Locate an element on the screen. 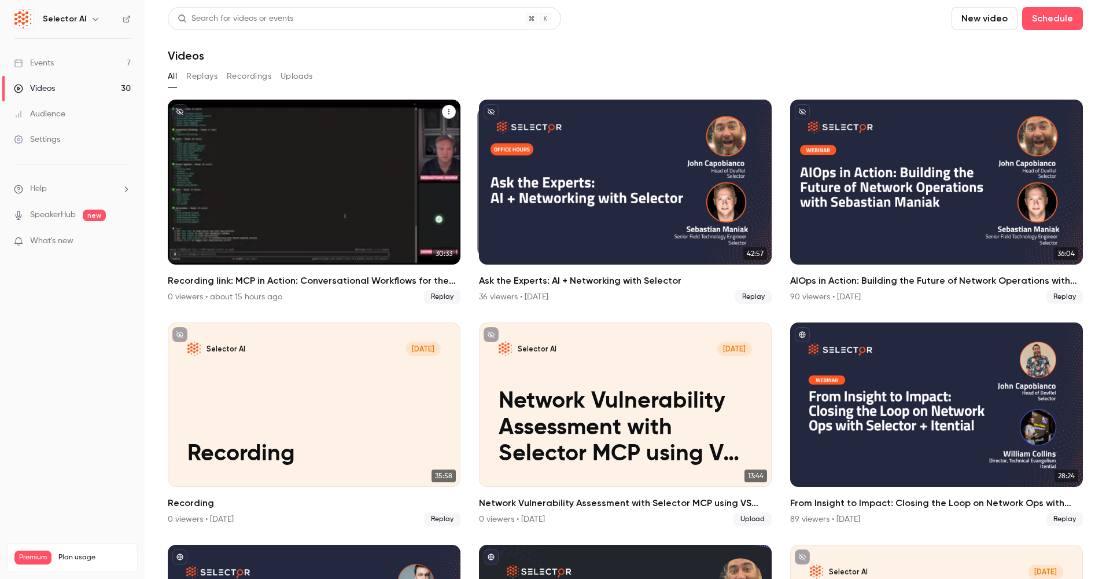 This screenshot has height=579, width=1106. img: Network Vulnerability Assessment with Selector MCP using VS Code is located at coordinates (506, 348).